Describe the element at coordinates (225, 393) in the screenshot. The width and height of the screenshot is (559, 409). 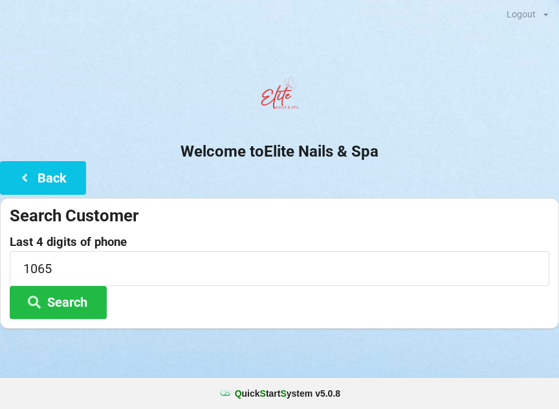
I see `img: favicon.ico` at that location.